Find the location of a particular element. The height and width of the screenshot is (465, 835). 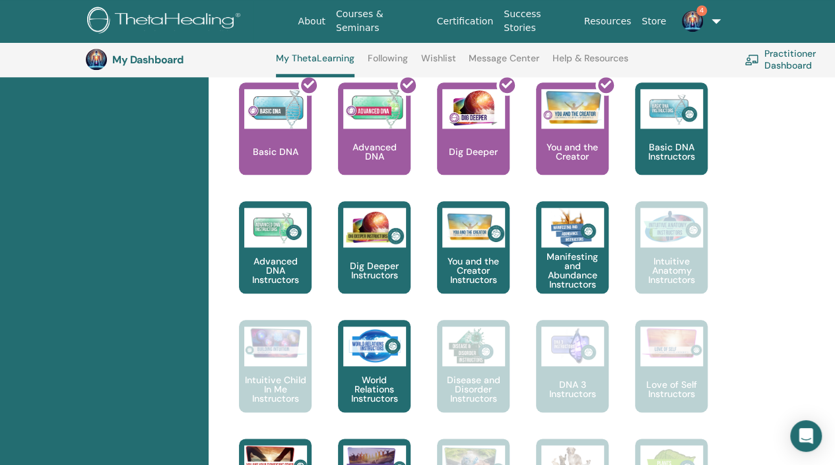

a: Manifesting and Abundance Instructors Manifesting and Abundance Instructors is located at coordinates (572, 261).